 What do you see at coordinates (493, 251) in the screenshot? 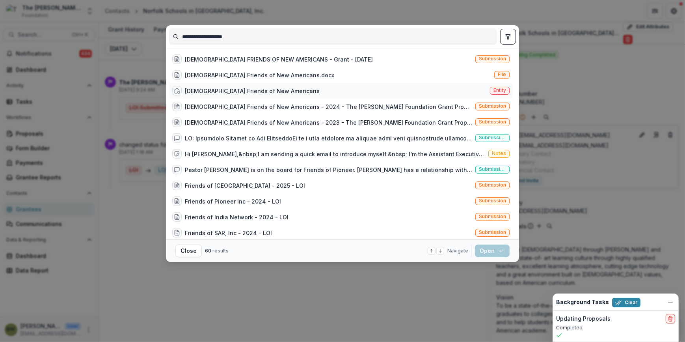
I see `button: Open` at bounding box center [493, 251].